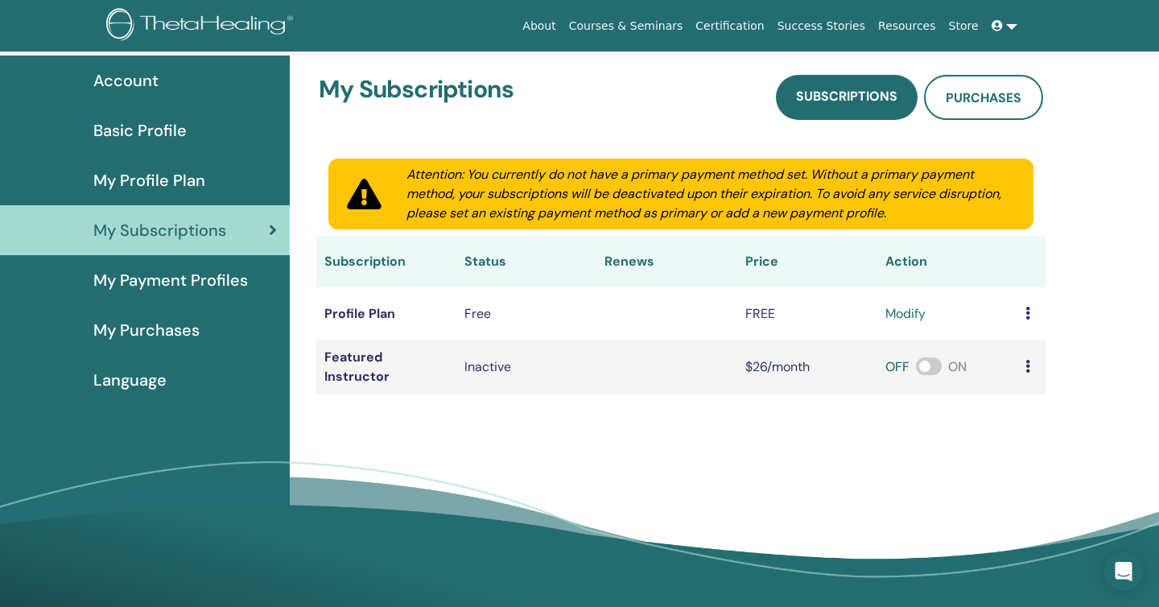 The width and height of the screenshot is (1159, 607). Describe the element at coordinates (126, 80) in the screenshot. I see `span: Account` at that location.